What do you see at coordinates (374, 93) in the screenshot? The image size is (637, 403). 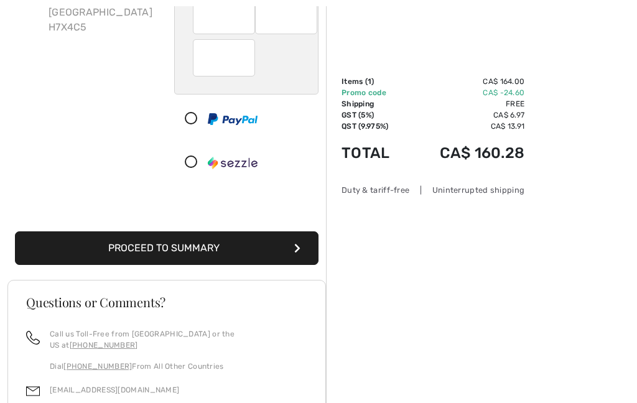 I see `td: Promo code` at bounding box center [374, 93].